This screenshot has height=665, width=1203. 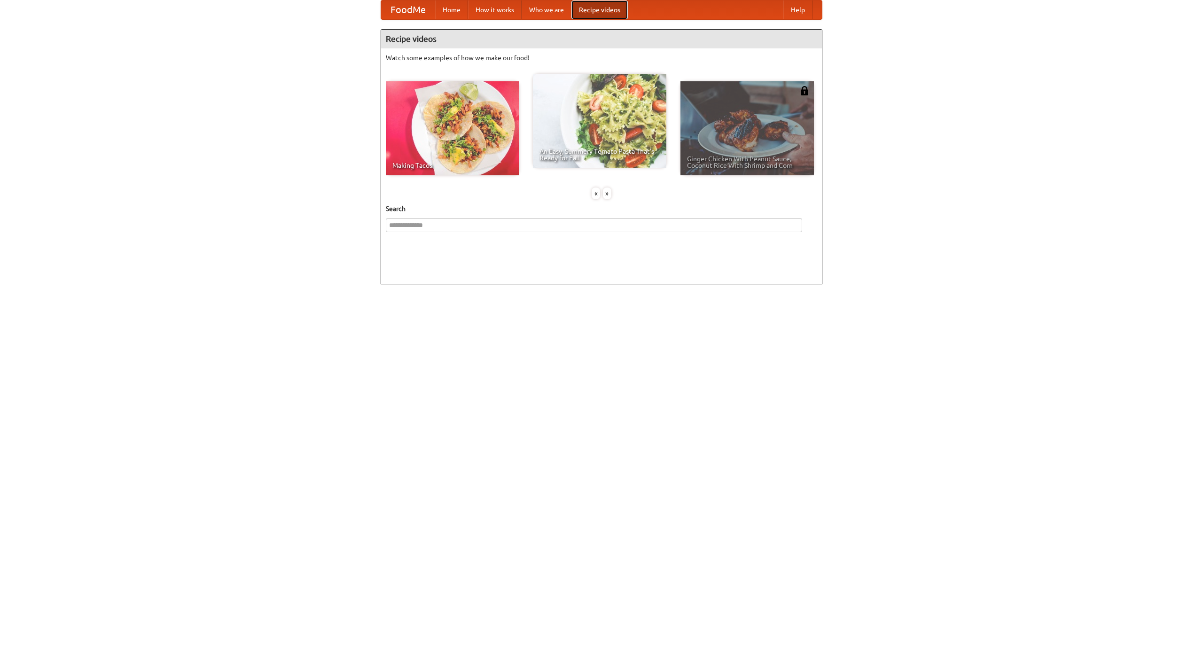 I want to click on span: An Easy, Summery Tomato Pasta That's Ready for Fall, so click(x=600, y=155).